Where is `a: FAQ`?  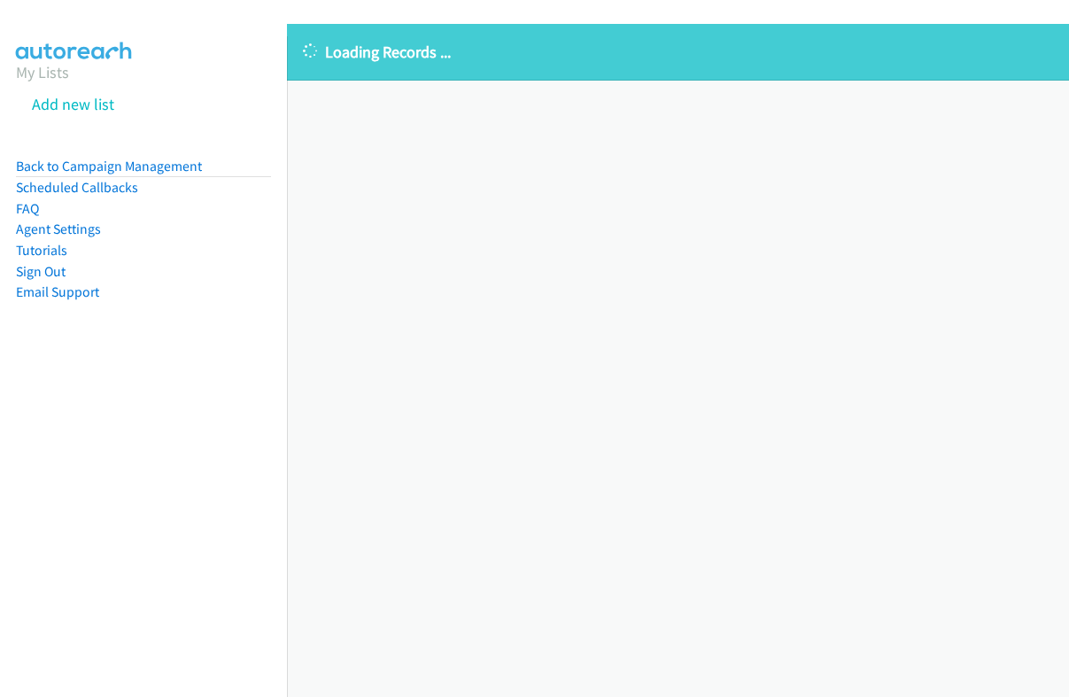
a: FAQ is located at coordinates (27, 208).